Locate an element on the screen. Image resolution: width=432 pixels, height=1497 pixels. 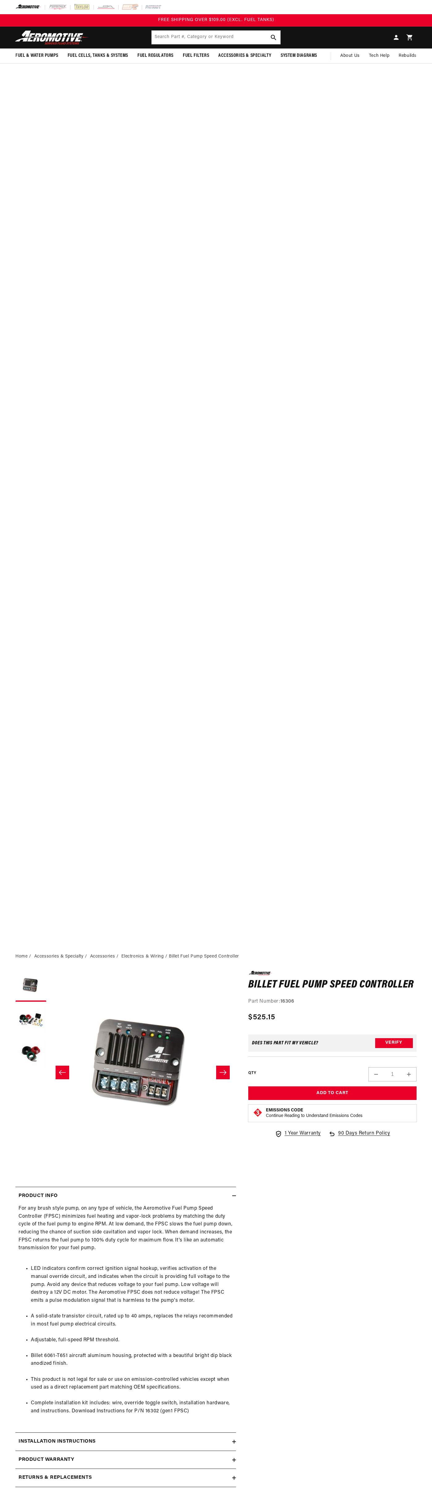
button: Slide right is located at coordinates (223, 1073).